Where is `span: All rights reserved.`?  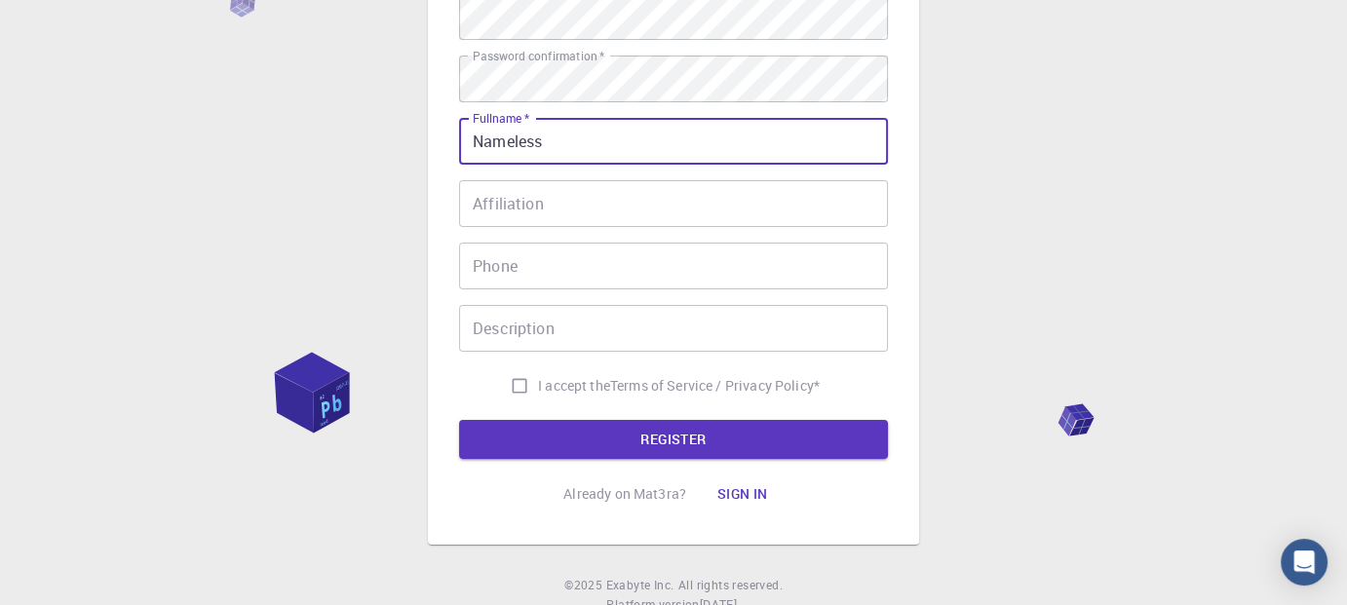
span: All rights reserved. is located at coordinates (730, 586).